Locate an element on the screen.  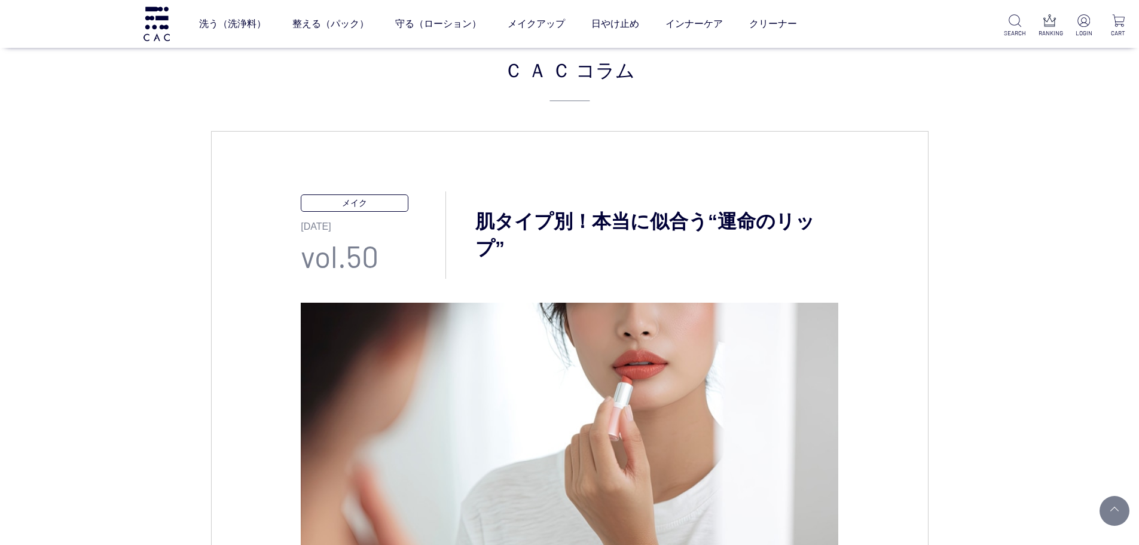
span: コラム is located at coordinates (605, 69).